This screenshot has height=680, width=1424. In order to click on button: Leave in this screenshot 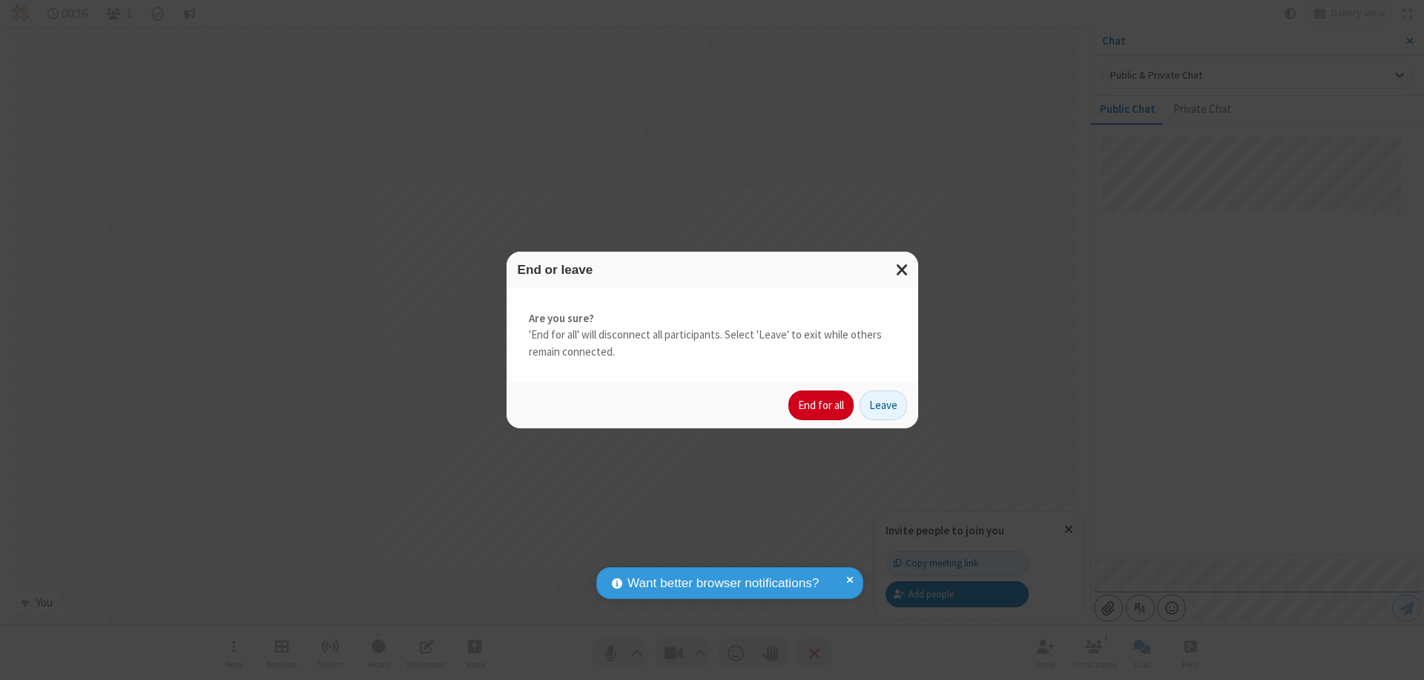, I will do `click(884, 405)`.